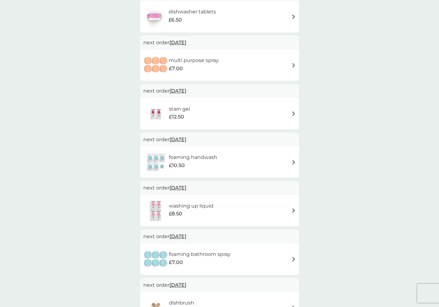 The width and height of the screenshot is (439, 307). What do you see at coordinates (200, 254) in the screenshot?
I see `h6: foaming bathroom spray` at bounding box center [200, 254].